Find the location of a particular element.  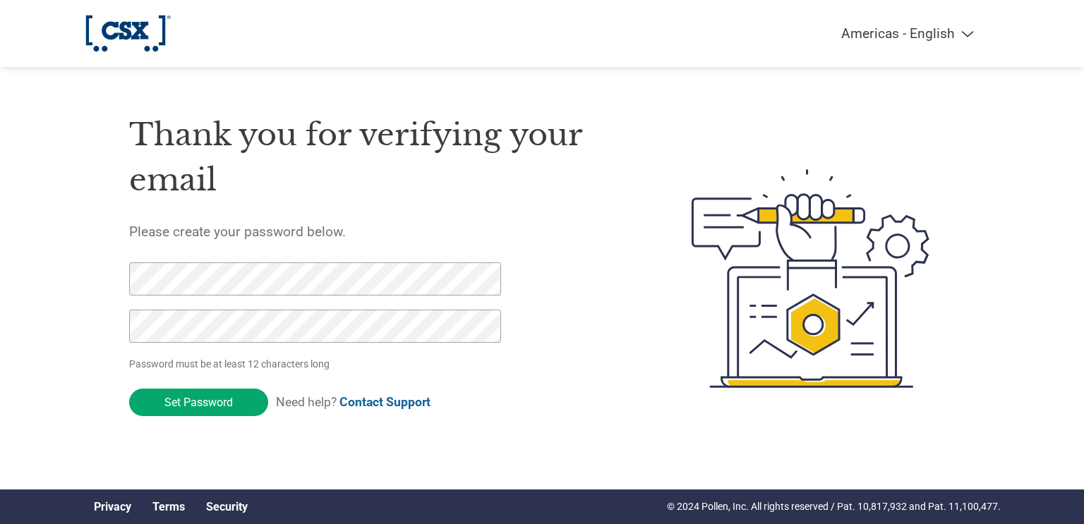

a: Security is located at coordinates (227, 507).